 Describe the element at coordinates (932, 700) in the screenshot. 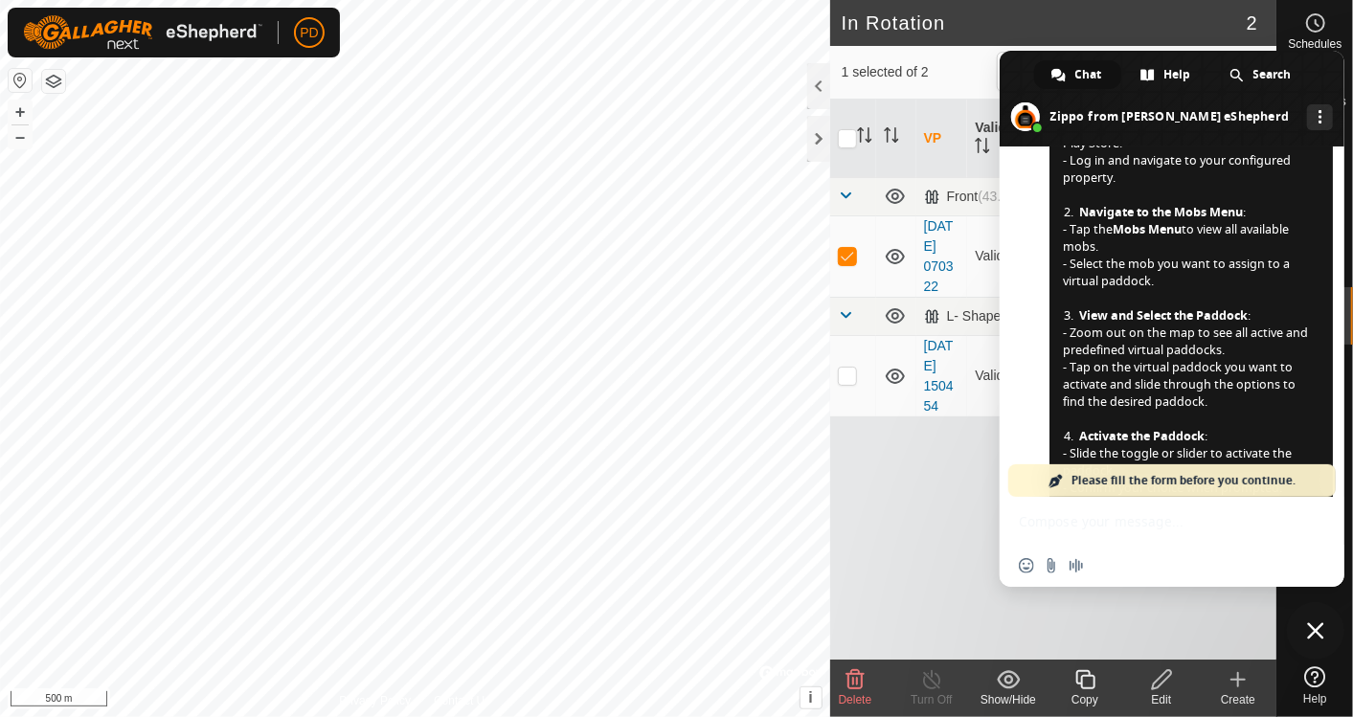

I see `div: Turn Off` at that location.